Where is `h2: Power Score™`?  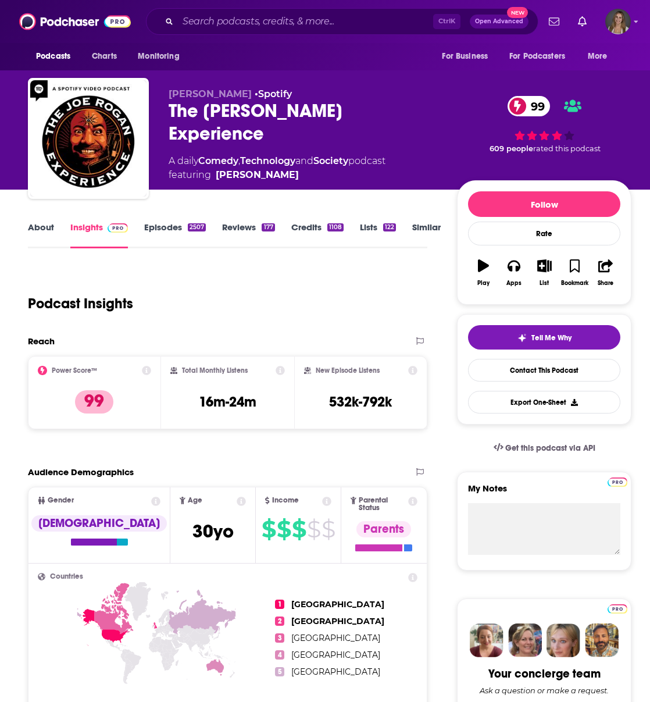 h2: Power Score™ is located at coordinates (74, 371).